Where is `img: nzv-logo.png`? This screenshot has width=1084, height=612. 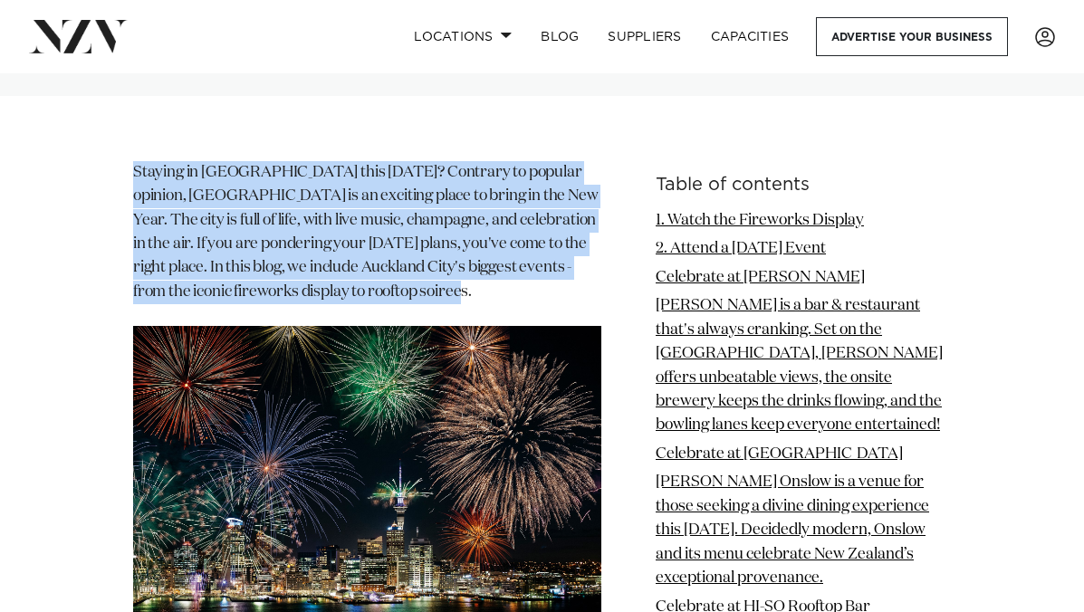
img: nzv-logo.png is located at coordinates (78, 36).